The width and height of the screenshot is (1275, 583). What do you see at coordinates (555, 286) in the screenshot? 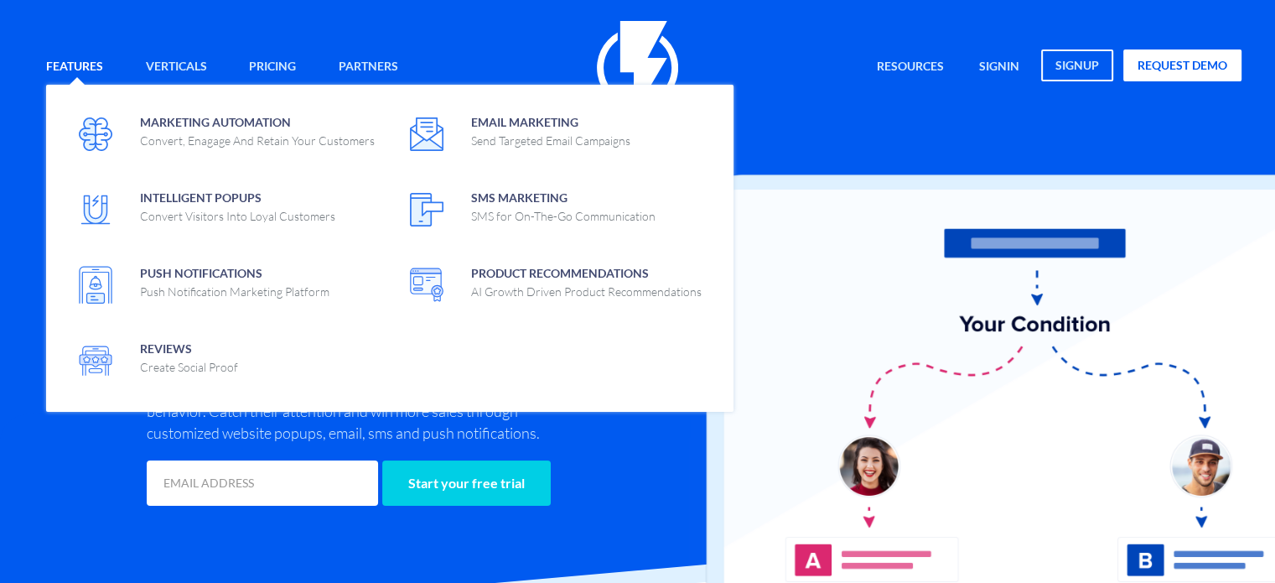
I see `a: Product RecommendationsAI Growth Driven Product Recommendations` at bounding box center [555, 286].